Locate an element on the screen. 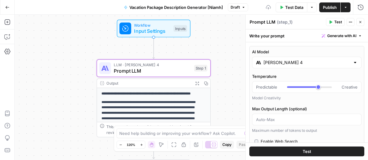  g: Edge from step_1 to end is located at coordinates (153, 148).